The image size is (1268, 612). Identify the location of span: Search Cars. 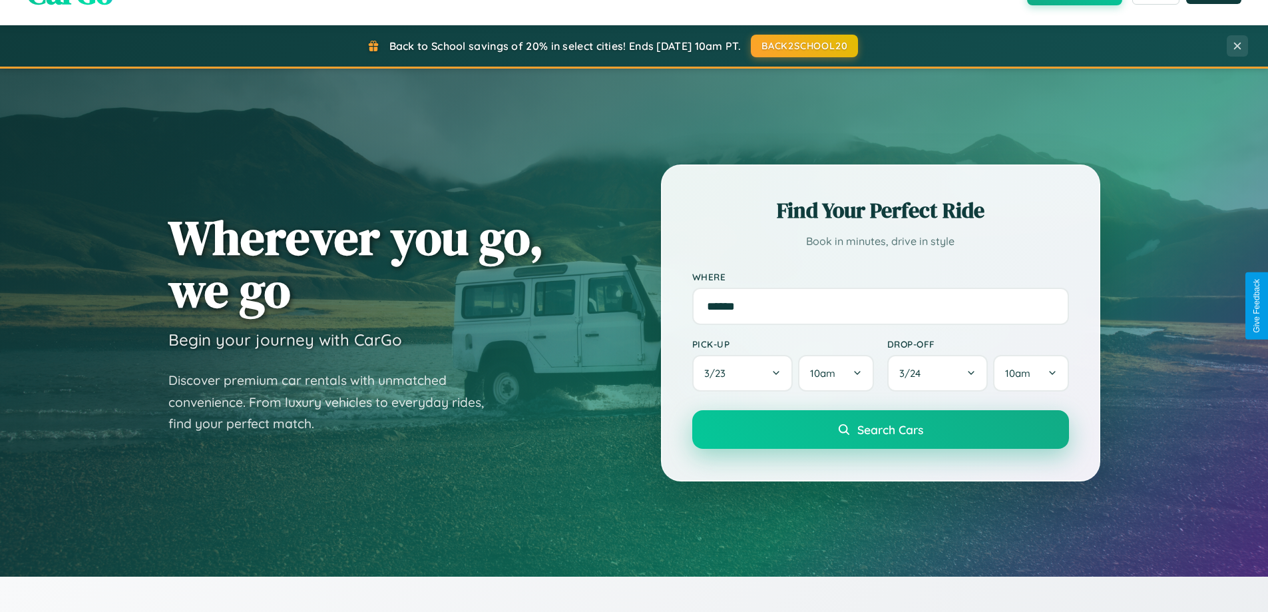
(890, 429).